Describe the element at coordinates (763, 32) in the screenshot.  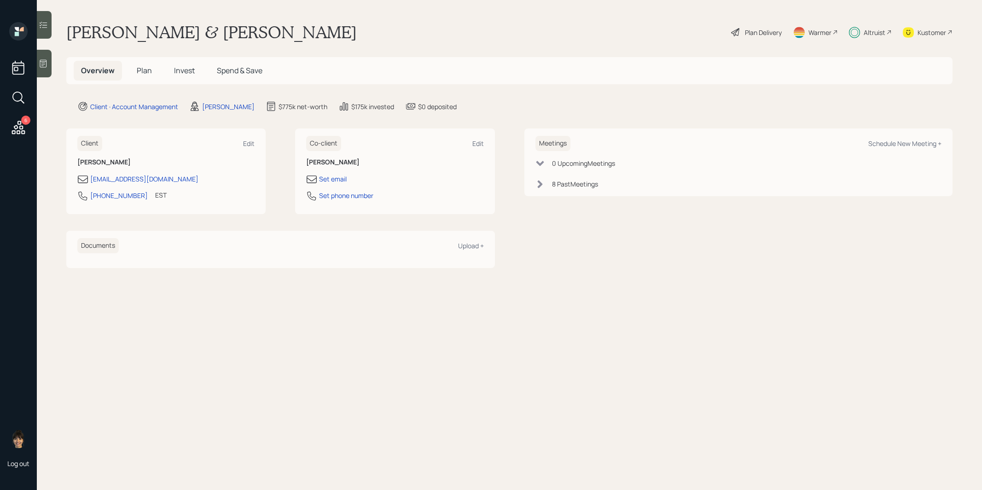
I see `div: Plan Delivery` at that location.